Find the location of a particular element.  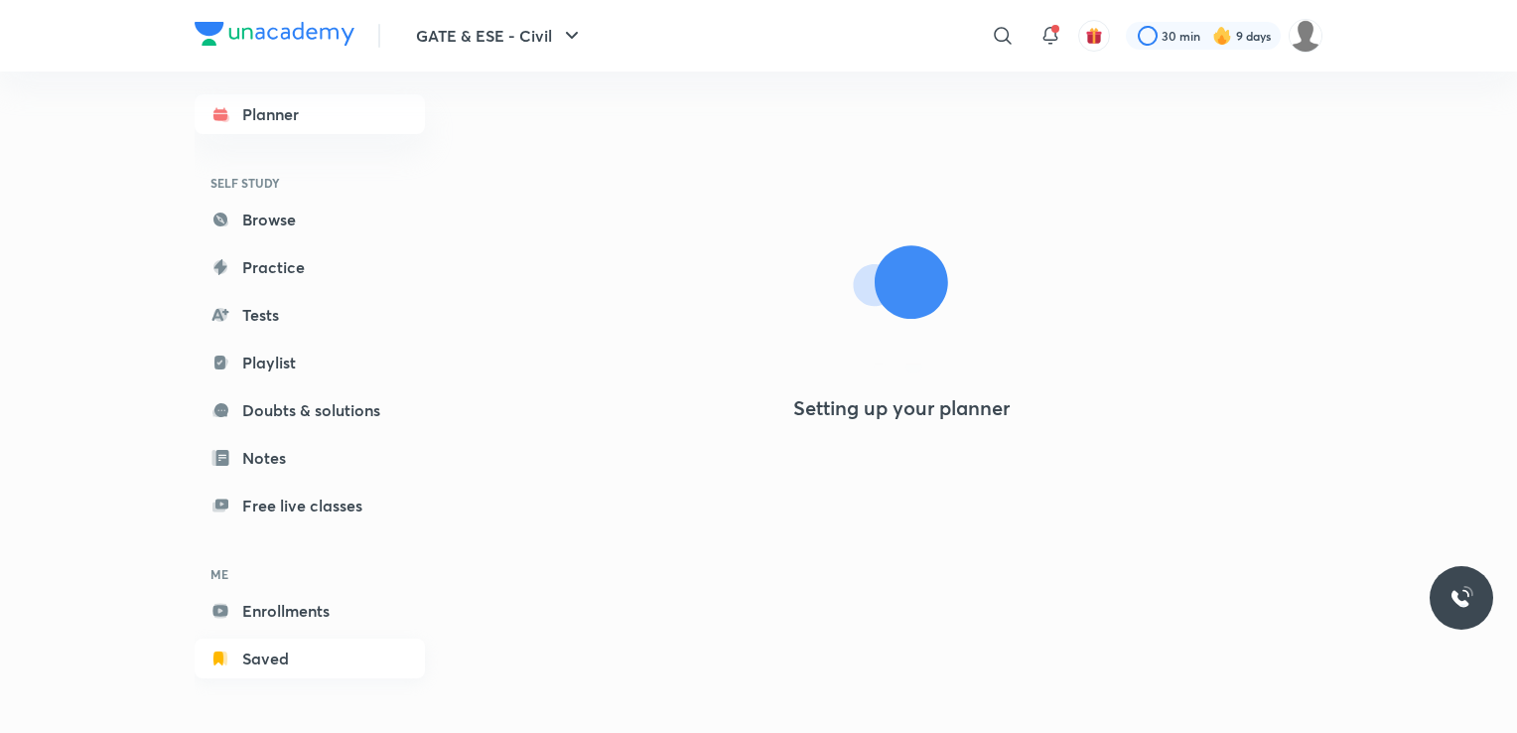

h4: Setting up your planner is located at coordinates (902, 408).